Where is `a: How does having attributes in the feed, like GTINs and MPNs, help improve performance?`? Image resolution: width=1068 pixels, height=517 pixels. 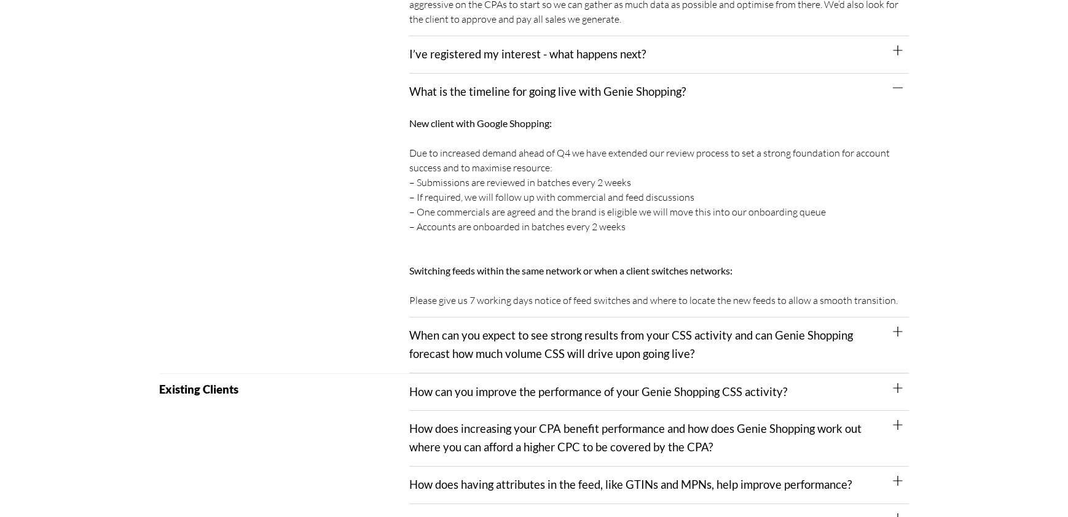 a: How does having attributes in the feed, like GTINs and MPNs, help improve performance? is located at coordinates (630, 485).